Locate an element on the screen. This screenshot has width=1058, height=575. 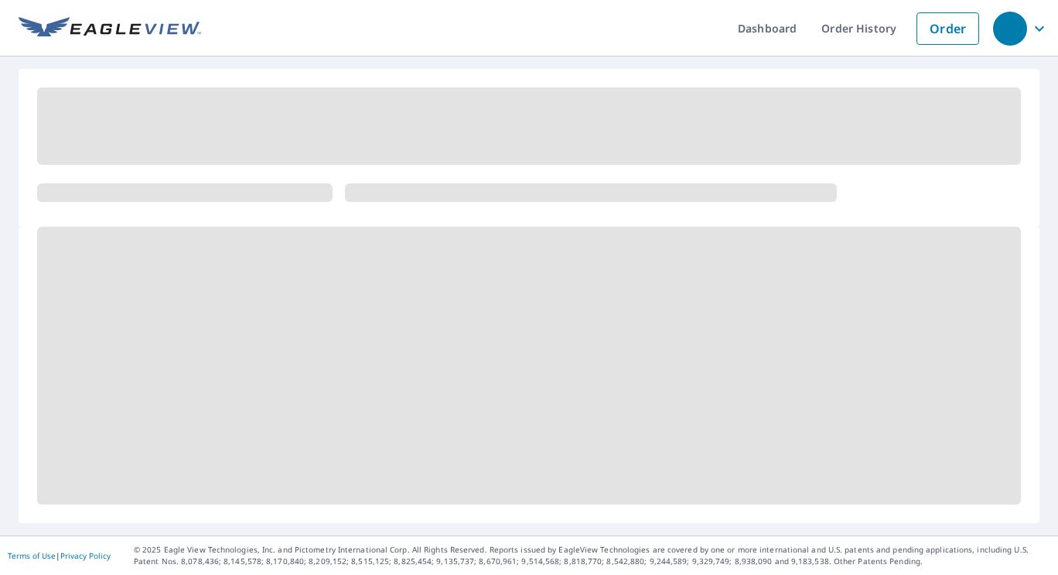
a: Privacy Policy is located at coordinates (85, 555).